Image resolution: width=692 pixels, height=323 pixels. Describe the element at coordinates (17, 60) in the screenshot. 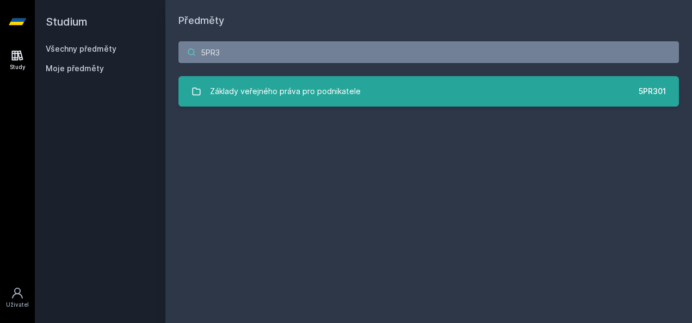

I see `a: Study` at that location.